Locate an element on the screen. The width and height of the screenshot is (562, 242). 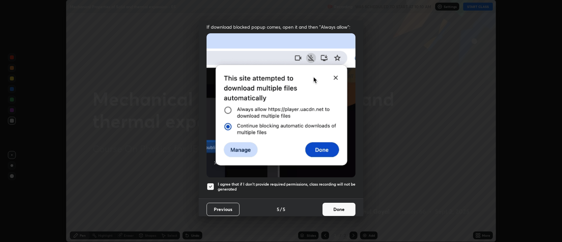
button: Done is located at coordinates (339, 209).